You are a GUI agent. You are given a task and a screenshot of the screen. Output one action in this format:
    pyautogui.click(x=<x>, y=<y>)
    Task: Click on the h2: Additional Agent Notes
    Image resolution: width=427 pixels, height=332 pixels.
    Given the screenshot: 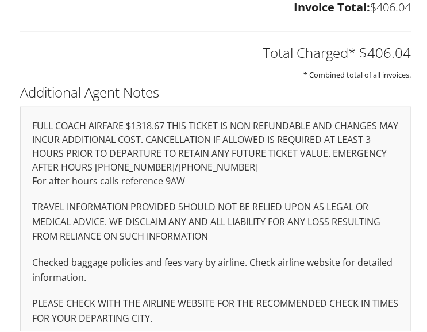 What is the action you would take?
    pyautogui.click(x=216, y=91)
    